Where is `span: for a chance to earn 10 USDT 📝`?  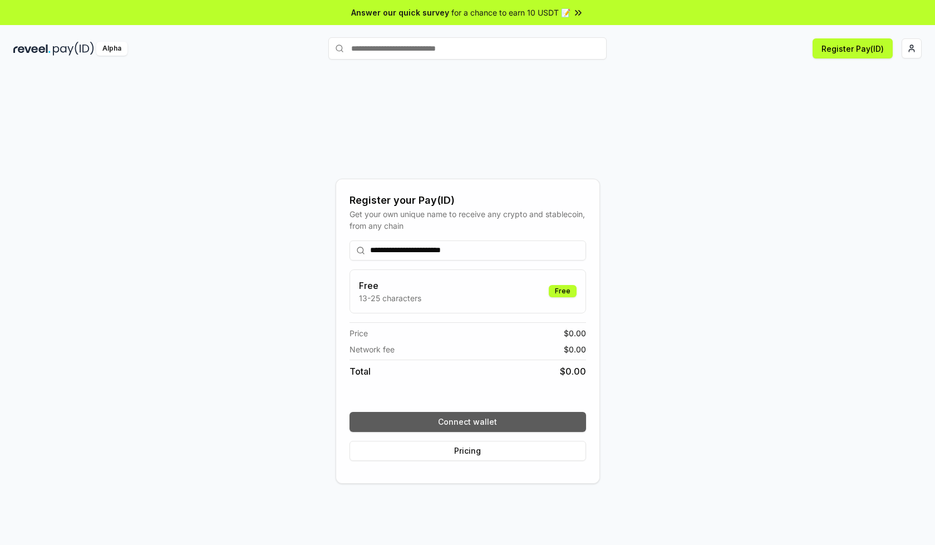 span: for a chance to earn 10 USDT 📝 is located at coordinates (511, 12).